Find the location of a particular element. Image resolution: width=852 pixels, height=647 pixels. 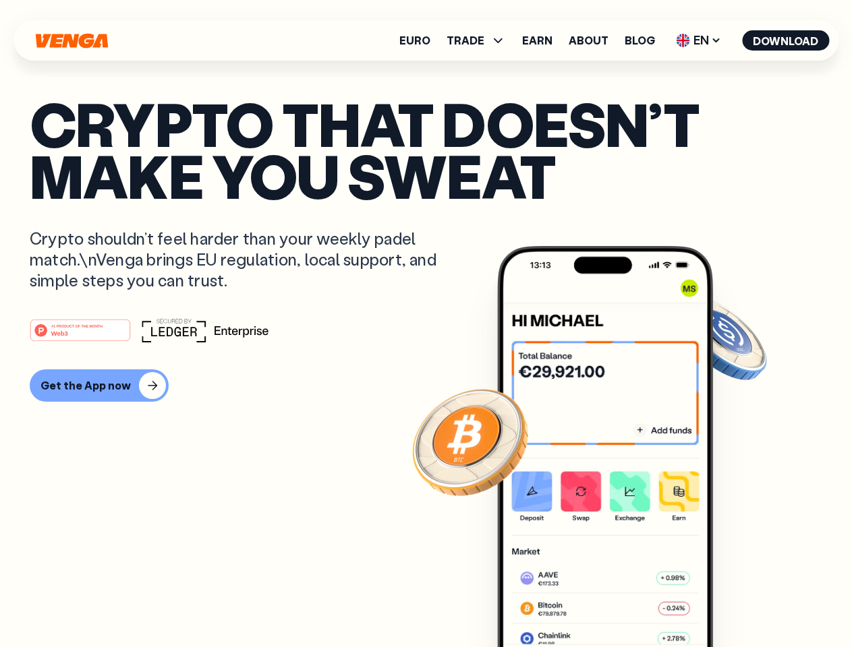

svg: Home is located at coordinates (71, 40).